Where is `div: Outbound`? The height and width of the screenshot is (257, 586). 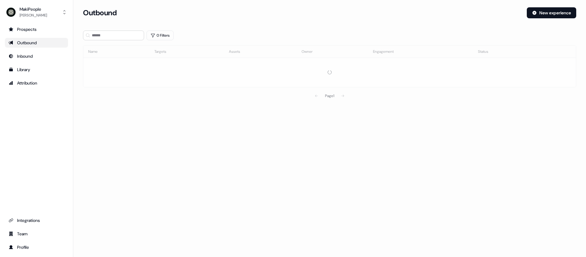 div: Outbound is located at coordinates (36, 43).